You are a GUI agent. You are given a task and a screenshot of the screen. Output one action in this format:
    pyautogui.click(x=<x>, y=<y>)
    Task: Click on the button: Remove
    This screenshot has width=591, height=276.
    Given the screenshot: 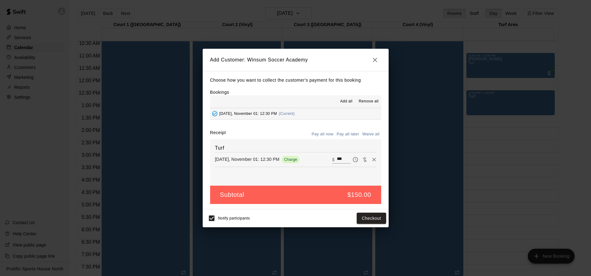 What is the action you would take?
    pyautogui.click(x=374, y=159)
    